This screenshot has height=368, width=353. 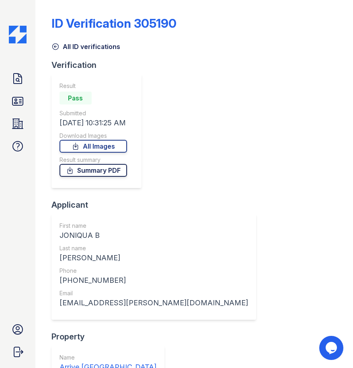 I want to click on div: Download Images, so click(x=93, y=136).